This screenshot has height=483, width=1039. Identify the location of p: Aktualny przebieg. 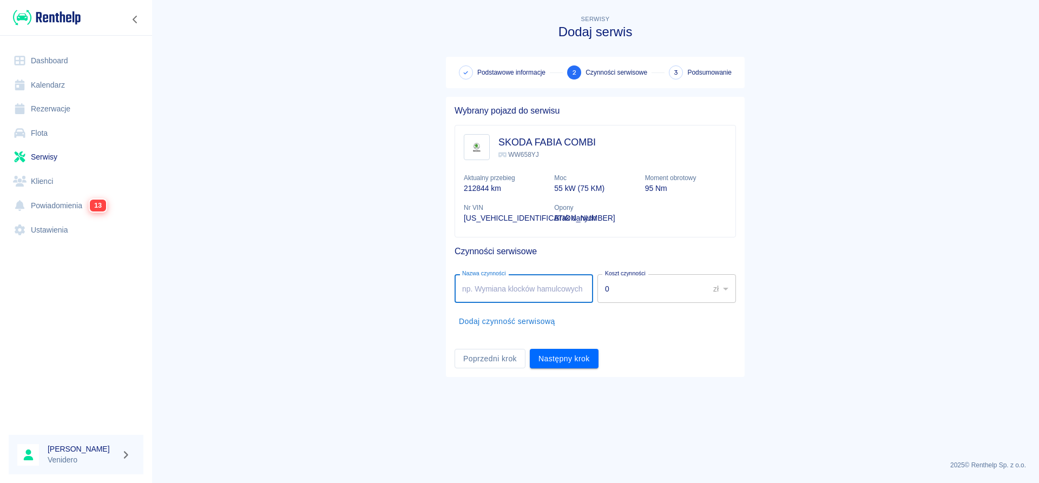
(504, 178).